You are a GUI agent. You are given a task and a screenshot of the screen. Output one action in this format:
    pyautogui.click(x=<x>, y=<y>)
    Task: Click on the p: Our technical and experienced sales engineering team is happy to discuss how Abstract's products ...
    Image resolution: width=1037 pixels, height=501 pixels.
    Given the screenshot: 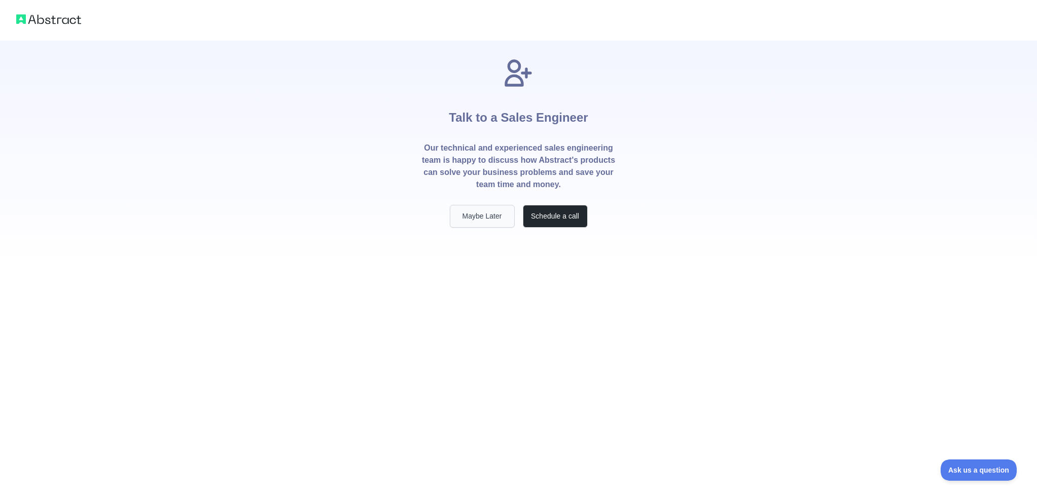 What is the action you would take?
    pyautogui.click(x=519, y=166)
    